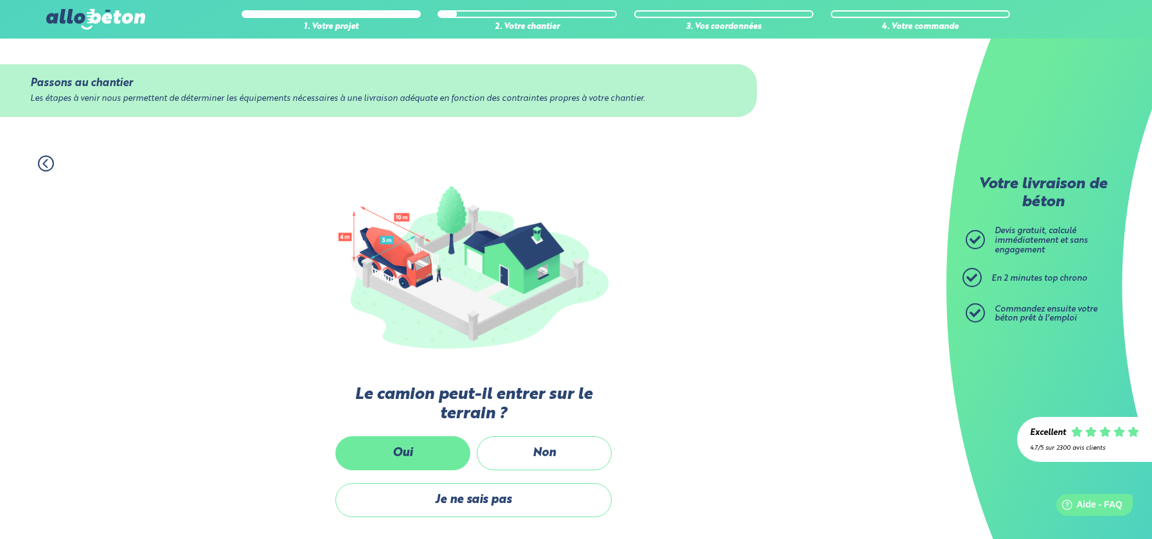 This screenshot has height=539, width=1152. Describe the element at coordinates (1048, 433) in the screenshot. I see `div: Excellent` at that location.